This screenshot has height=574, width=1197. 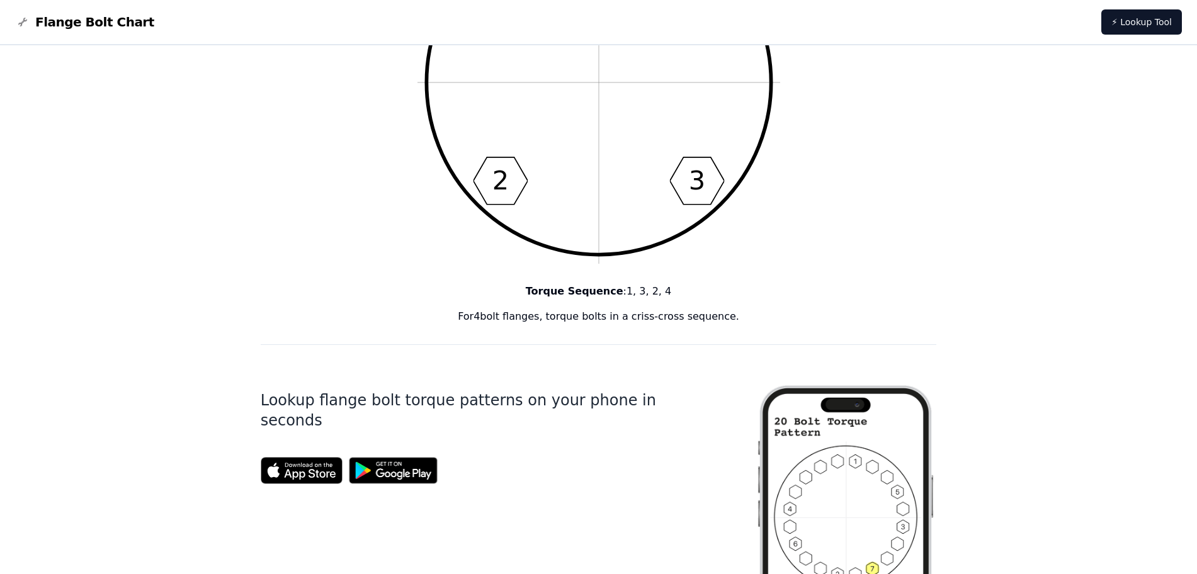 What do you see at coordinates (488, 410) in the screenshot?
I see `h1: Lookup flange bolt torque patterns on your phone in seconds` at bounding box center [488, 410].